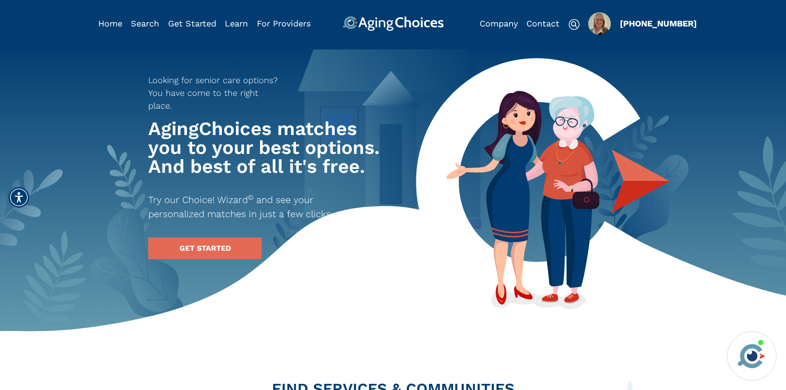  What do you see at coordinates (574, 25) in the screenshot?
I see `img: search-icon.svg` at bounding box center [574, 25].